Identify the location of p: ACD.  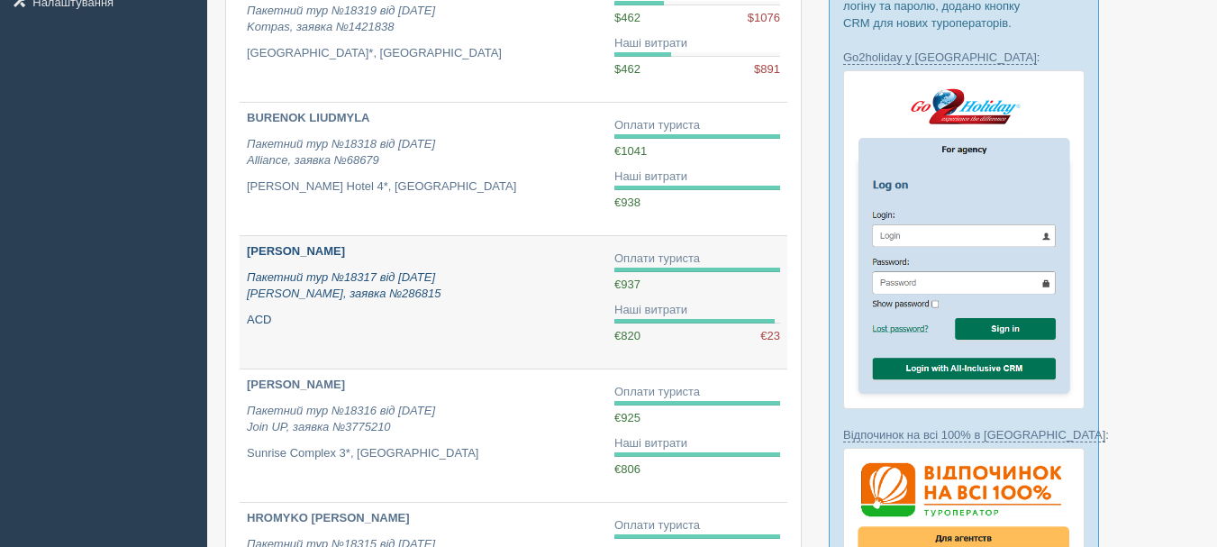
(423, 320).